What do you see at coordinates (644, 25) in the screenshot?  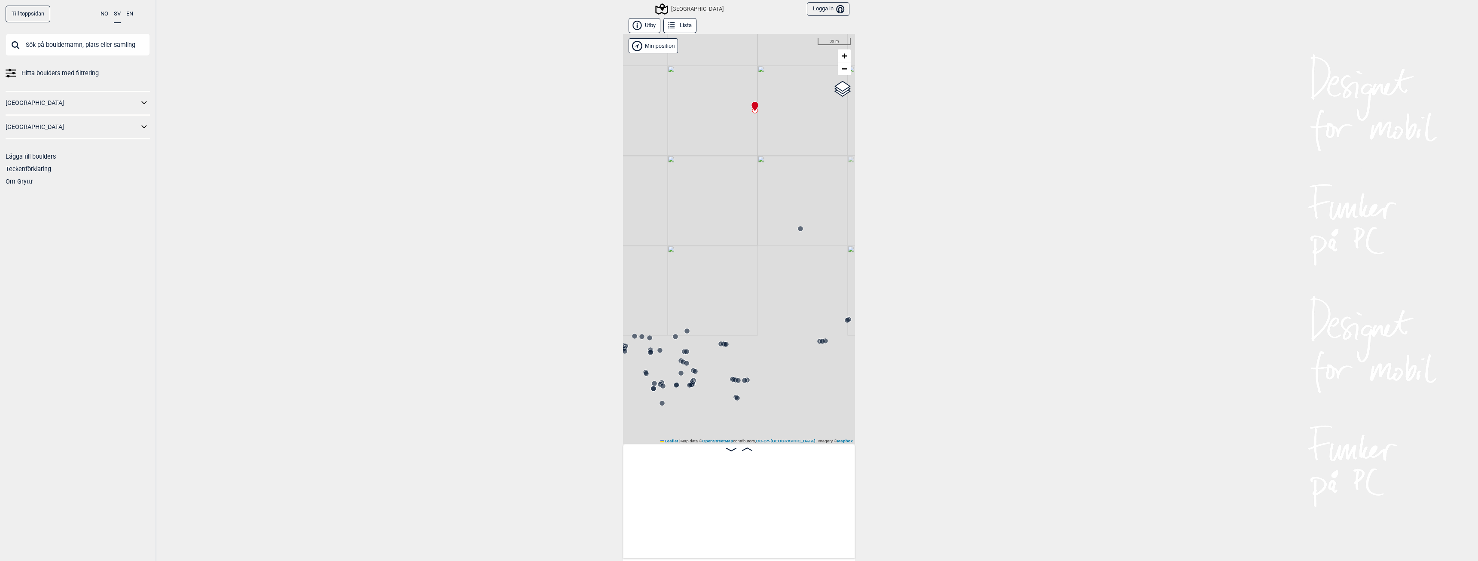 I see `button: Utby` at bounding box center [644, 25].